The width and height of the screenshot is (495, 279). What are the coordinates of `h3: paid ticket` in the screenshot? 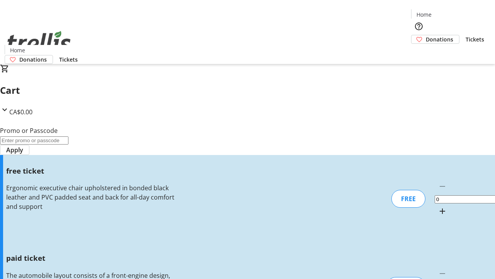 It's located at (91, 258).